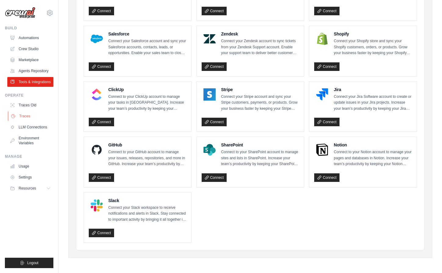  Describe the element at coordinates (30, 82) in the screenshot. I see `a: Tools & Integrations` at that location.